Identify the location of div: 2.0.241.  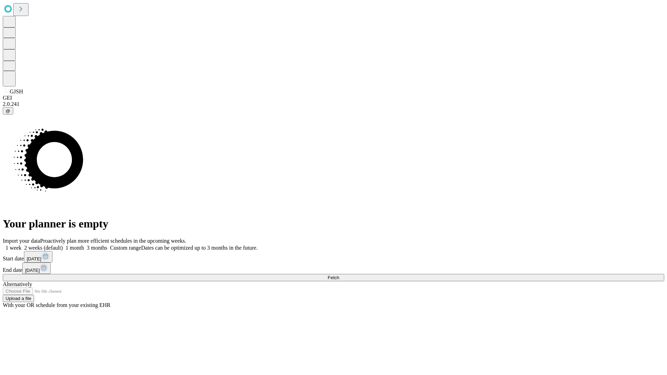
(334, 104).